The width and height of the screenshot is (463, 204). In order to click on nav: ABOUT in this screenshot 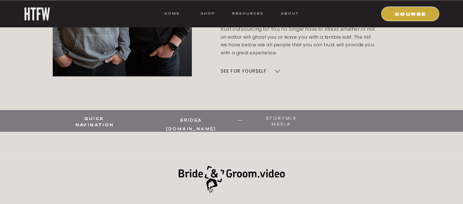, I will do `click(289, 14)`.